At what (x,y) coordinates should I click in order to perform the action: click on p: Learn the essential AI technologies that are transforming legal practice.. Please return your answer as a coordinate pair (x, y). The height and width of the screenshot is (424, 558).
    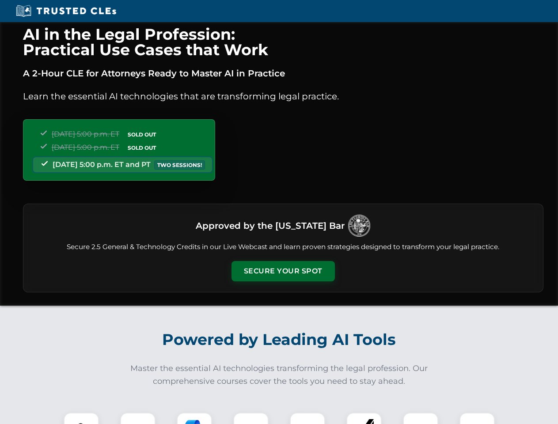
    Looking at the image, I should click on (283, 96).